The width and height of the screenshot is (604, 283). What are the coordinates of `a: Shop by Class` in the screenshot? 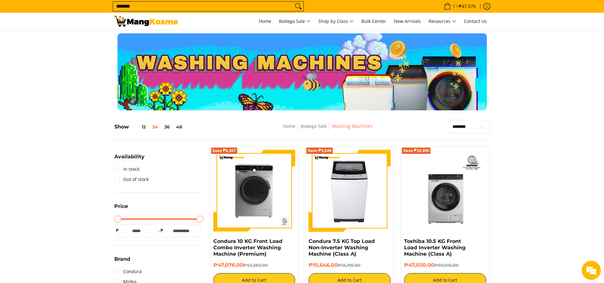 It's located at (336, 21).